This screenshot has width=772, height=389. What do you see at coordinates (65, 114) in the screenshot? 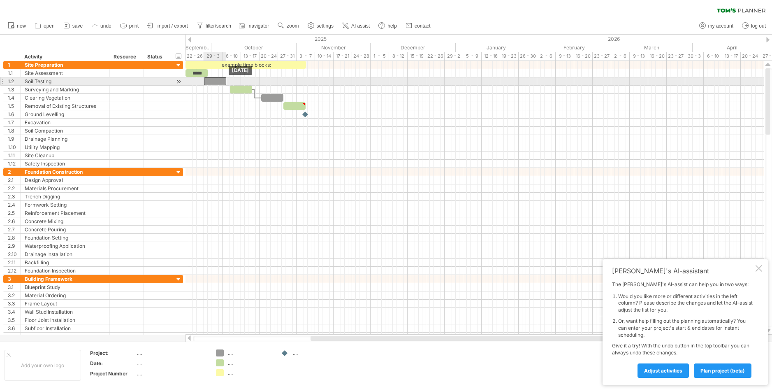
I see `div: Ground Levelling` at bounding box center [65, 114].